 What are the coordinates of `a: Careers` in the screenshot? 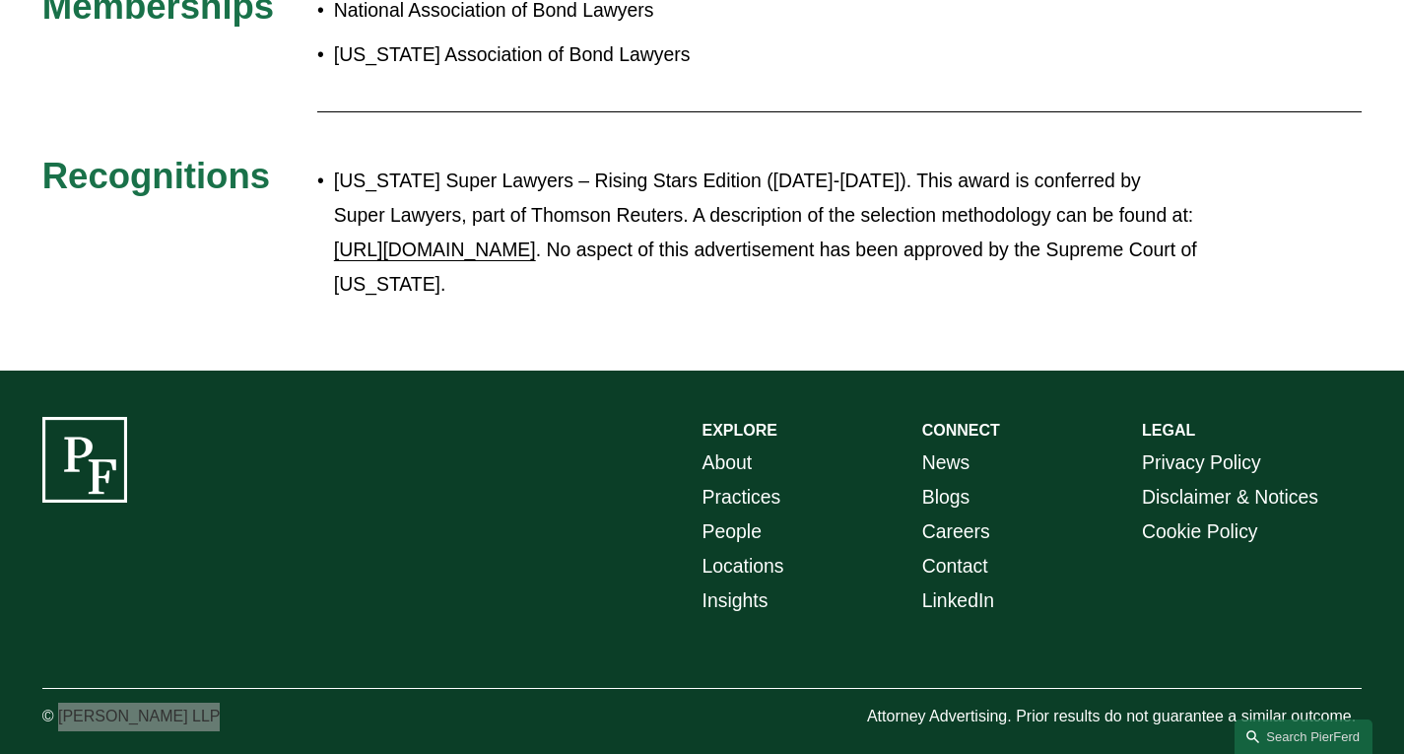 It's located at (956, 531).